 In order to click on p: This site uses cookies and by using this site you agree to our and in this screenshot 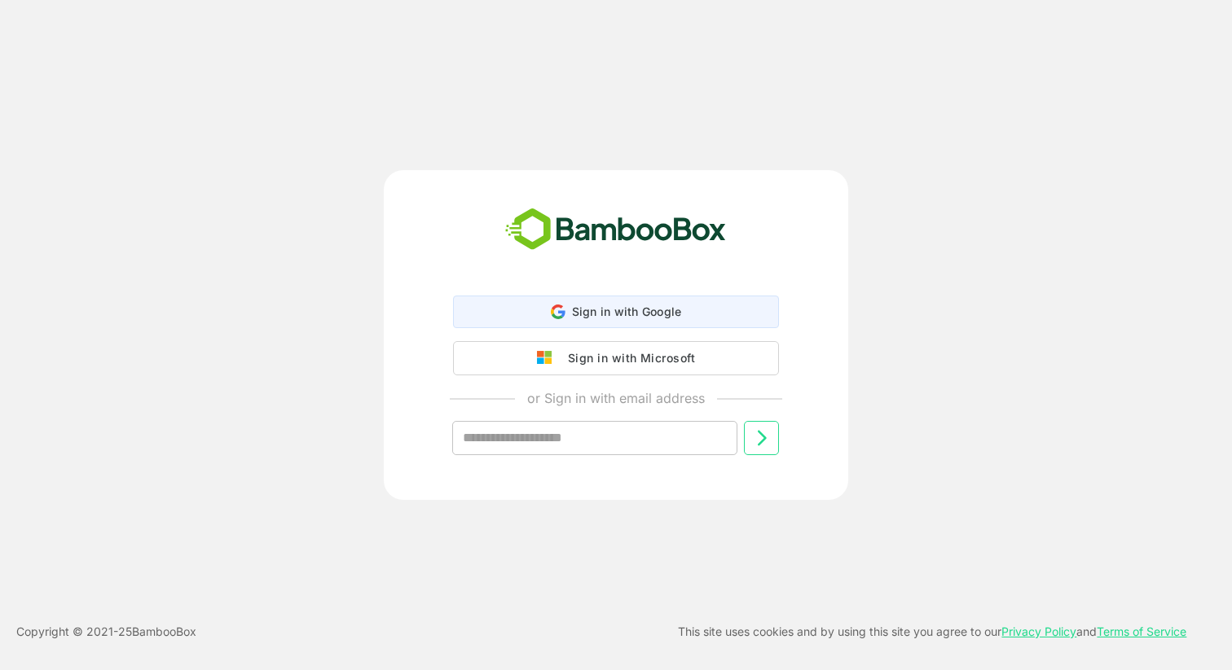, I will do `click(932, 632)`.